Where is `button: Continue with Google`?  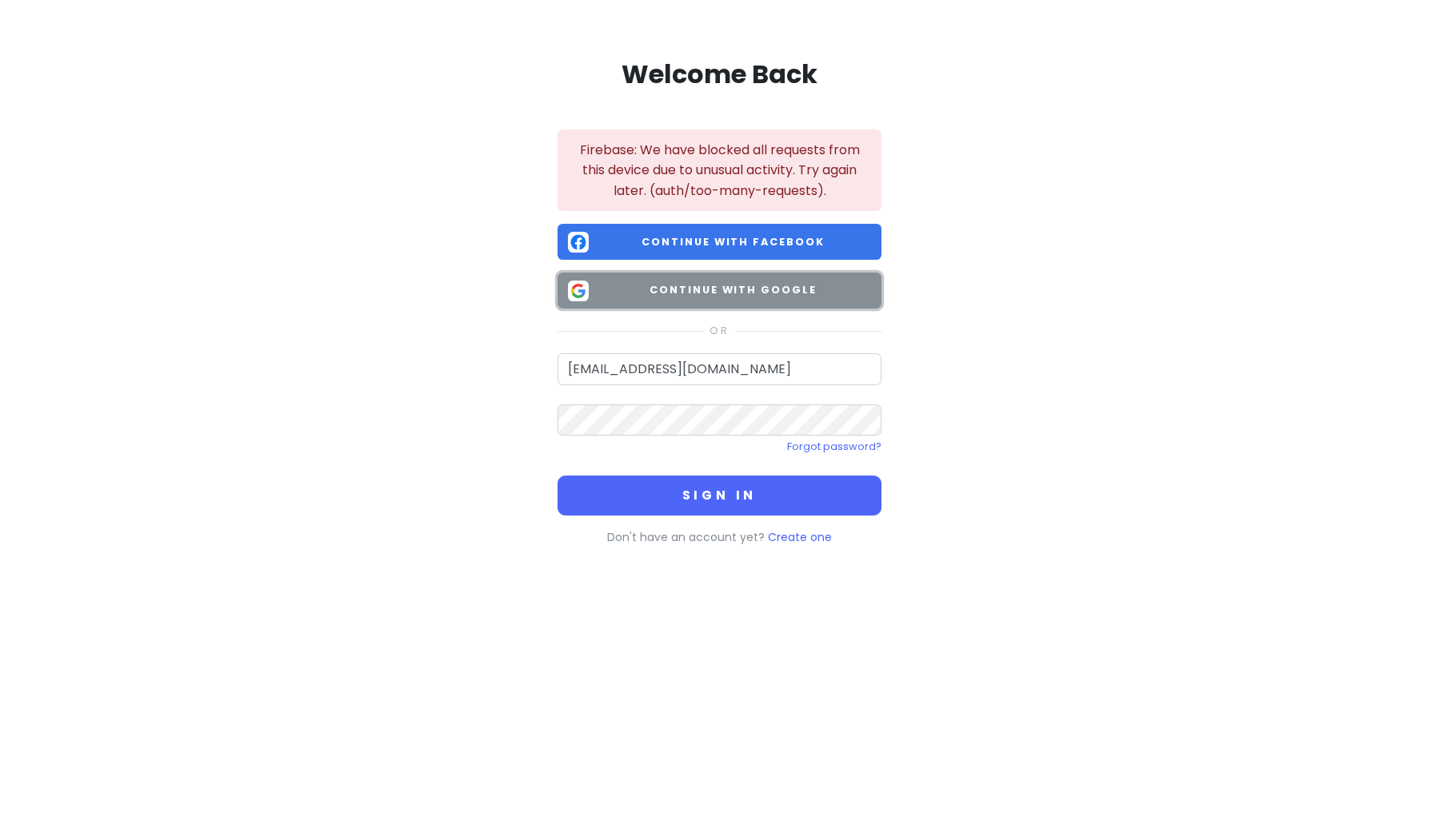 button: Continue with Google is located at coordinates (719, 290).